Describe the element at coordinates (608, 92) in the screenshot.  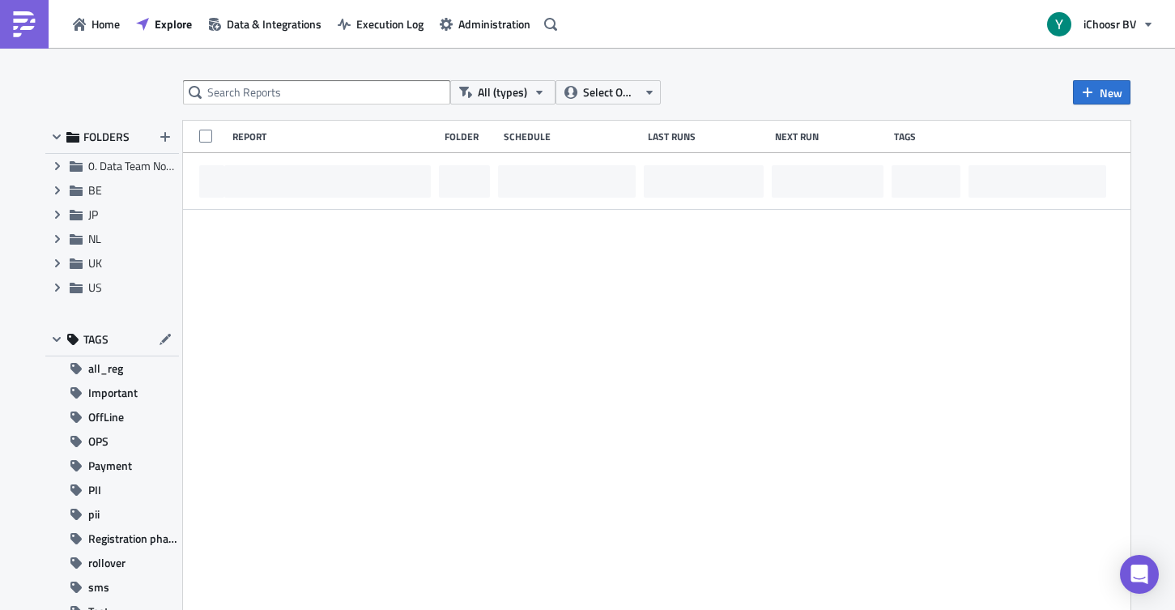
I see `button: Select Owner` at that location.